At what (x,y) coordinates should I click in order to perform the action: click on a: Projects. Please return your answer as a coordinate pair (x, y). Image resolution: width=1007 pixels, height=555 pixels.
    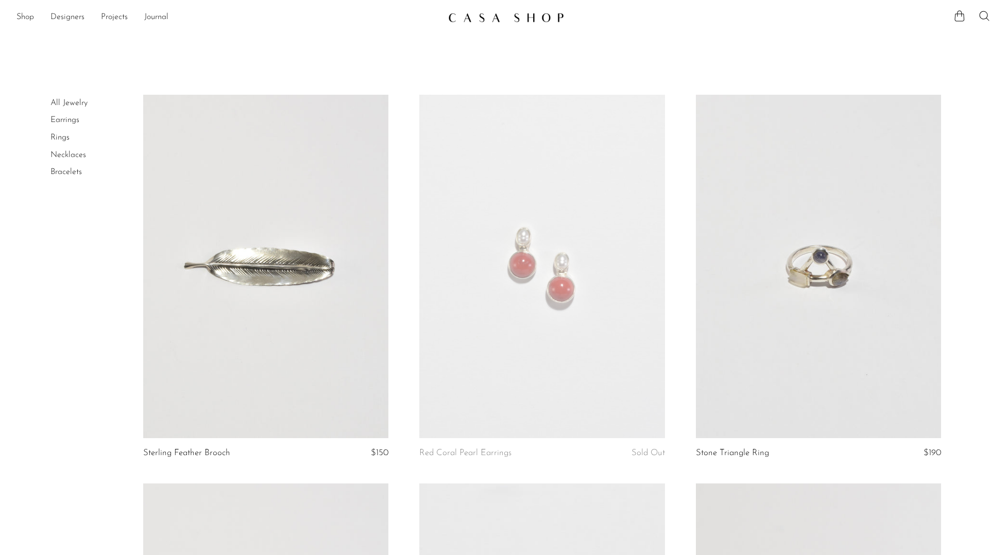
    Looking at the image, I should click on (114, 18).